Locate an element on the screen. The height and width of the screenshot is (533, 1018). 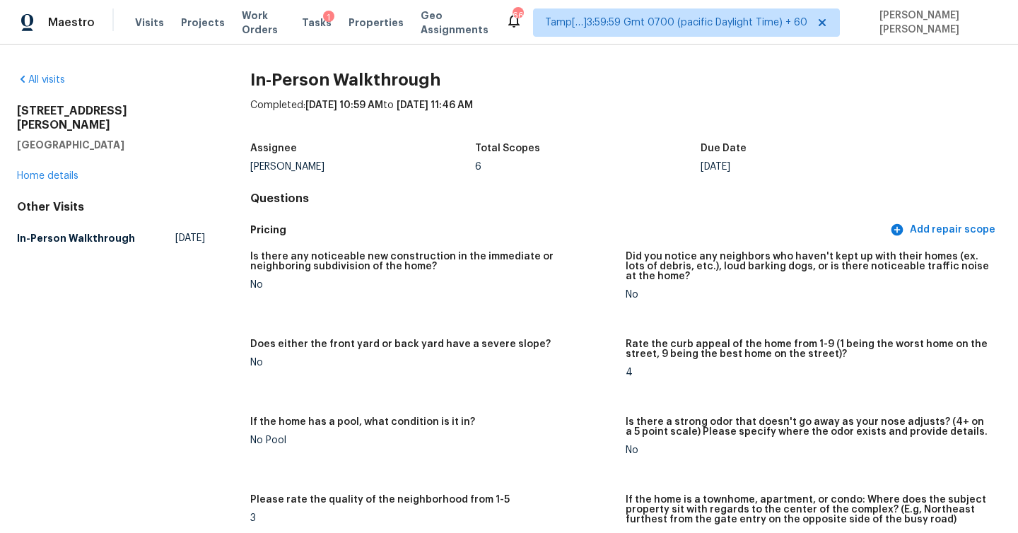
h5: Total Scopes is located at coordinates (508, 148).